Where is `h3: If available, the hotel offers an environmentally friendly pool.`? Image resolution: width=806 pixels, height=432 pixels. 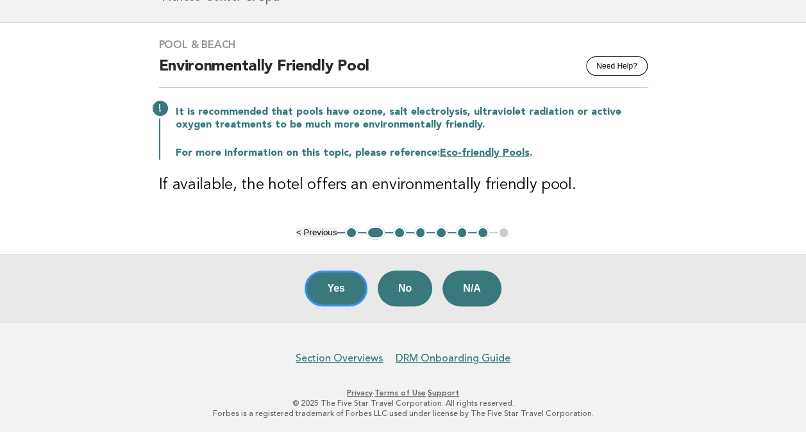
h3: If available, the hotel offers an environmentally friendly pool. is located at coordinates (403, 185).